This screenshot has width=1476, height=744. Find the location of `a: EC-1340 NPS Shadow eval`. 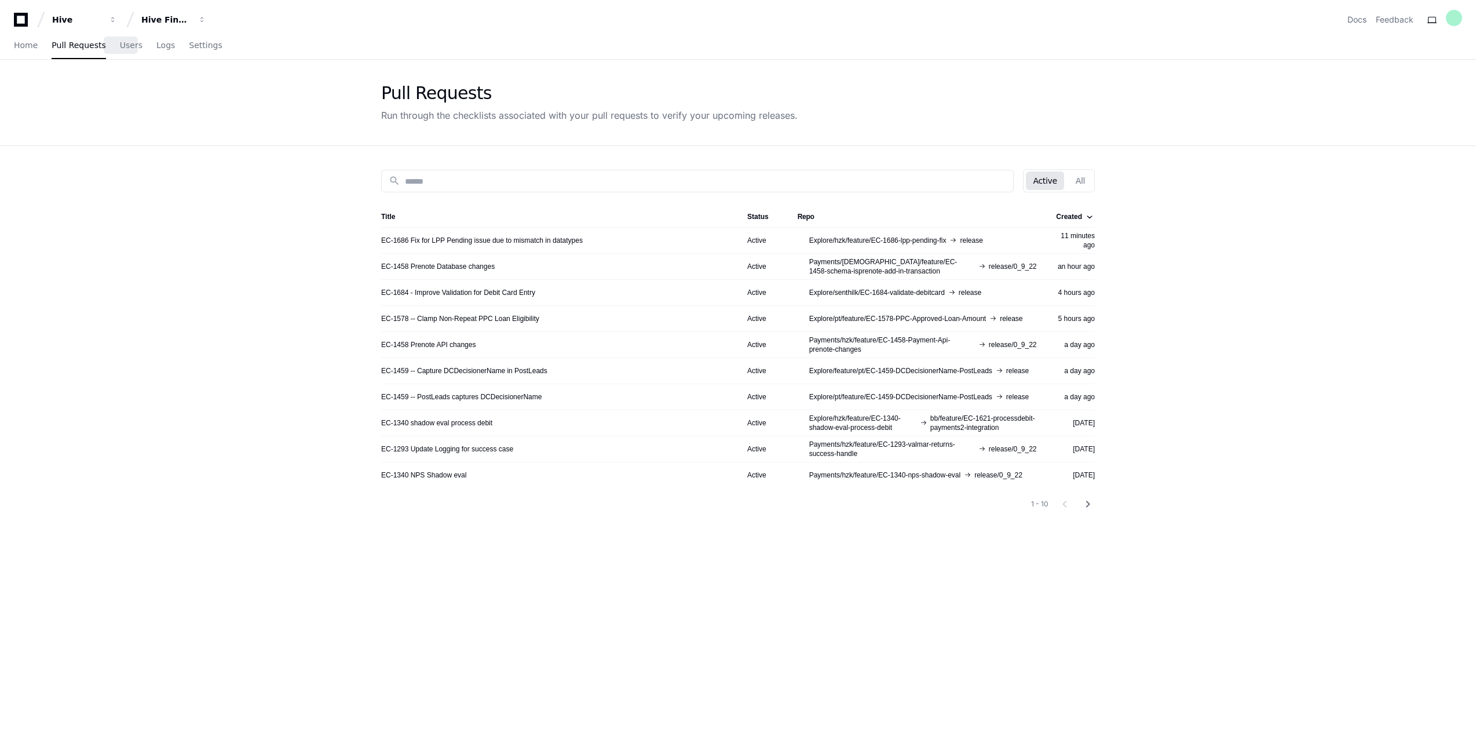

a: EC-1340 NPS Shadow eval is located at coordinates (423, 475).